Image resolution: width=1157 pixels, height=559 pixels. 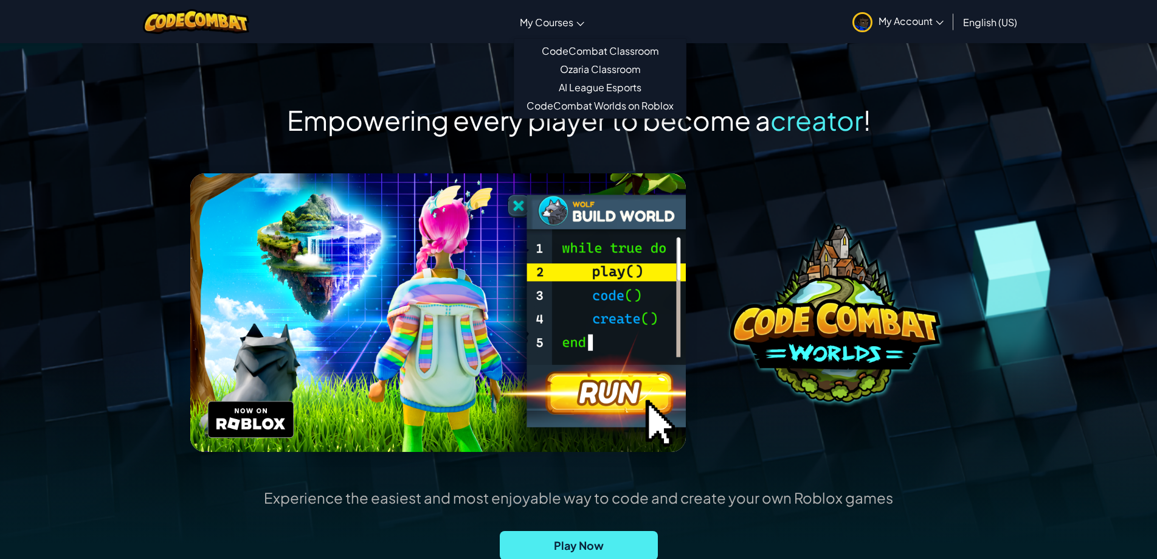 I want to click on img: avatar, so click(x=862, y=22).